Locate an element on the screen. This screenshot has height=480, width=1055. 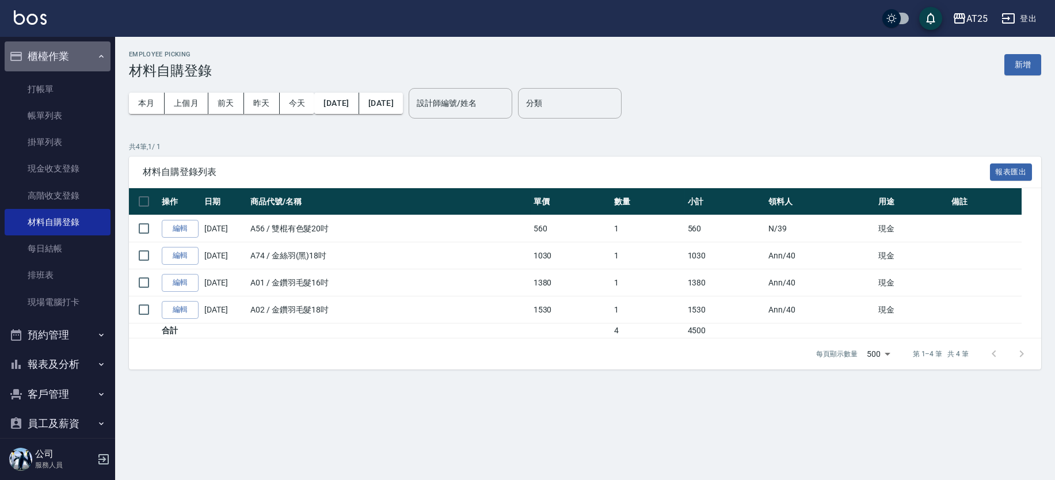
button: 本月 is located at coordinates (147, 103).